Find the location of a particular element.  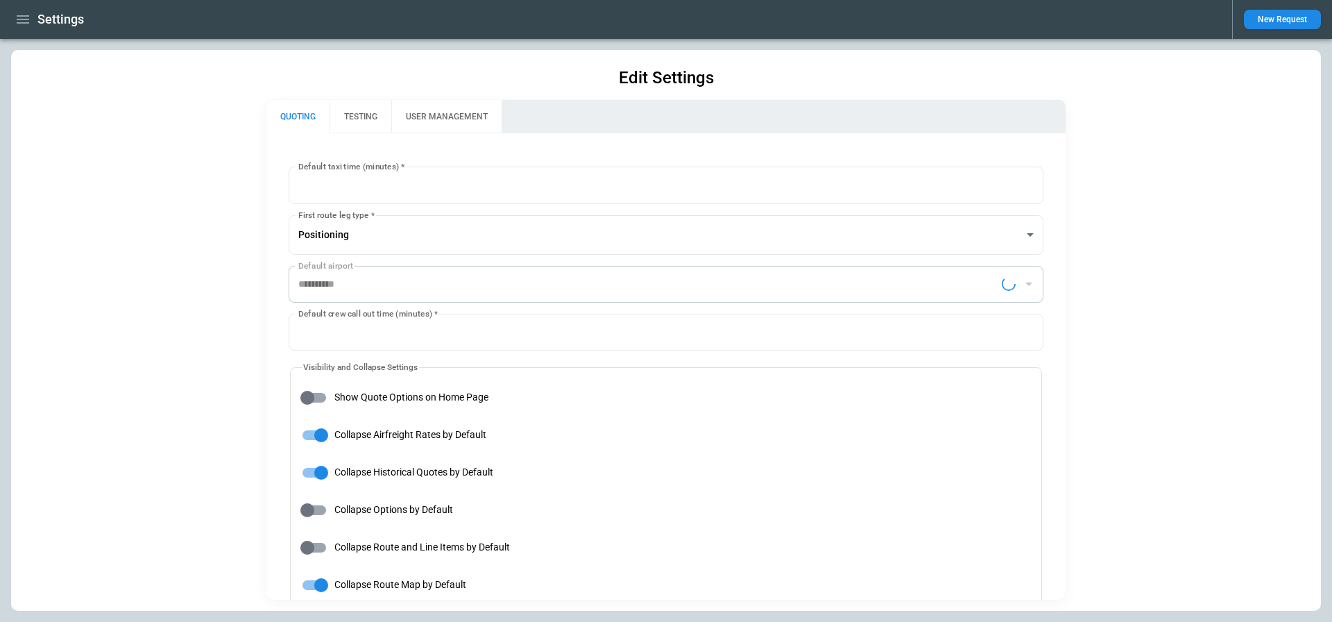

label: First route leg type is located at coordinates (337, 214).